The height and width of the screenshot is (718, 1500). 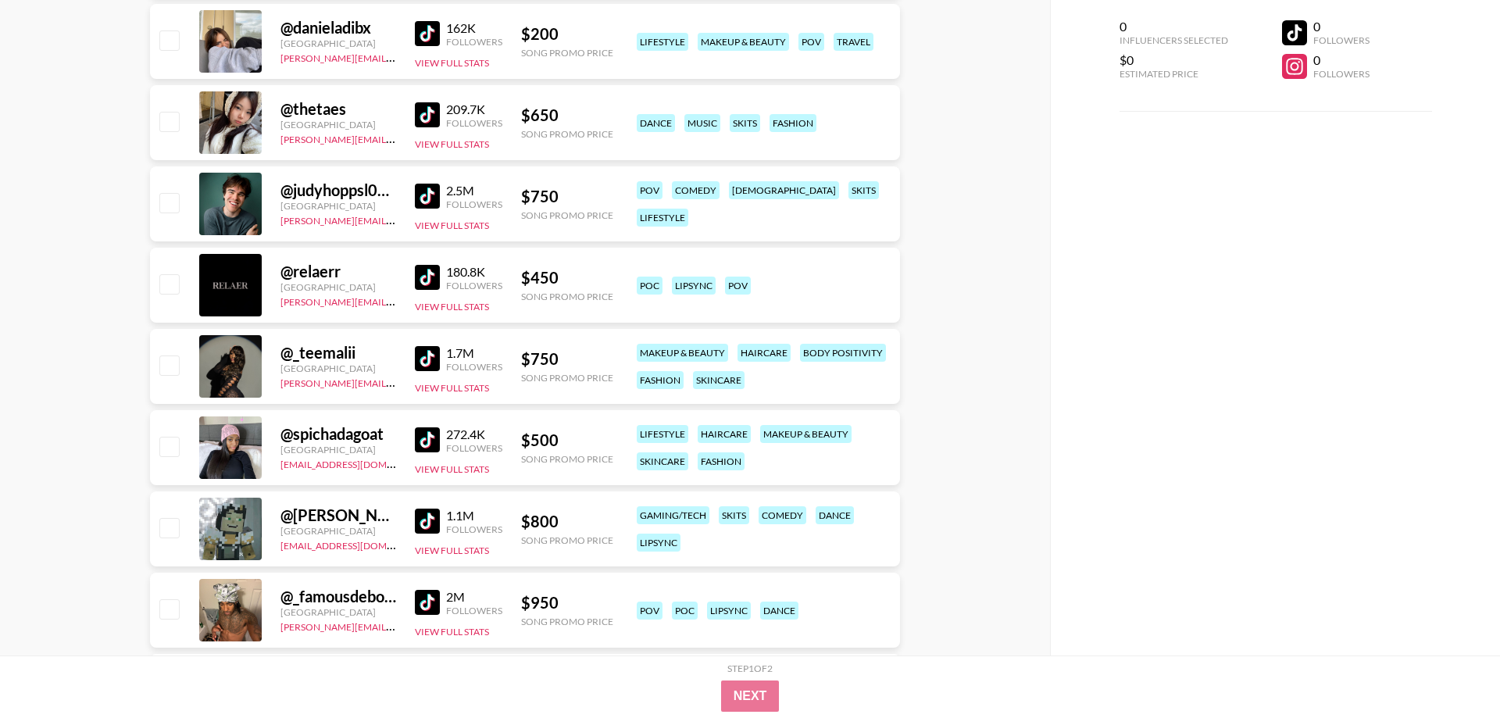 I want to click on div: $0, so click(x=1174, y=60).